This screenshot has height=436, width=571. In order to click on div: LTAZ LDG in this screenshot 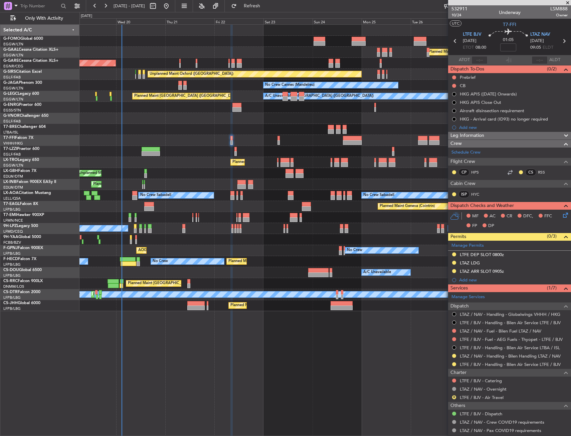, I will do `click(470, 263)`.